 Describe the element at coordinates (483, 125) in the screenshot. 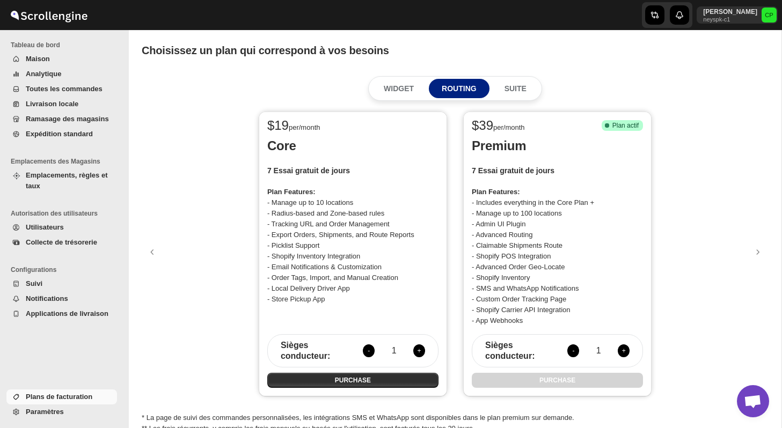

I see `span: $ 39` at that location.